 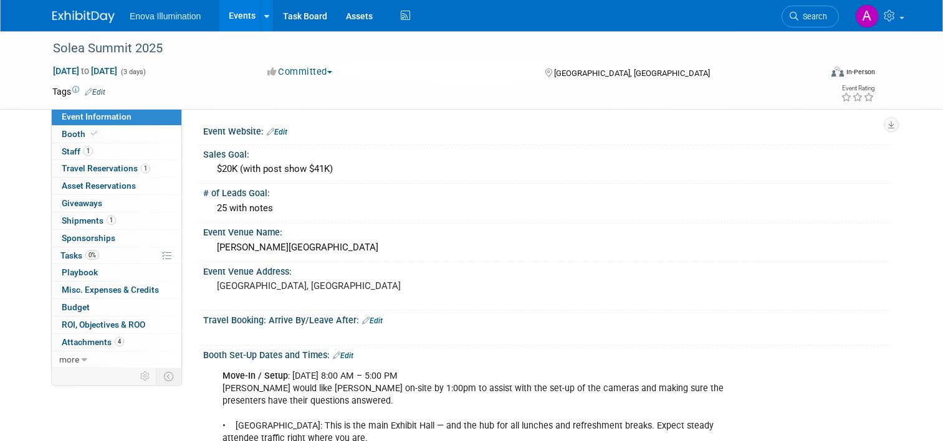 What do you see at coordinates (814, 74) in the screenshot?
I see `div: Event Format` at bounding box center [814, 74].